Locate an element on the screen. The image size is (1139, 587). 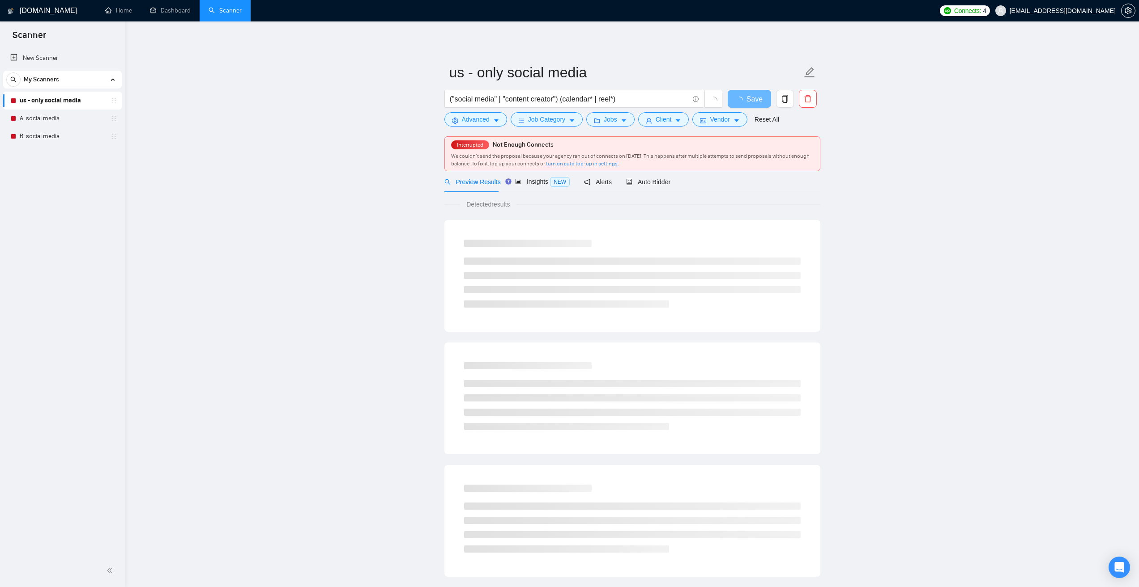
a: us - only social media is located at coordinates (62, 101).